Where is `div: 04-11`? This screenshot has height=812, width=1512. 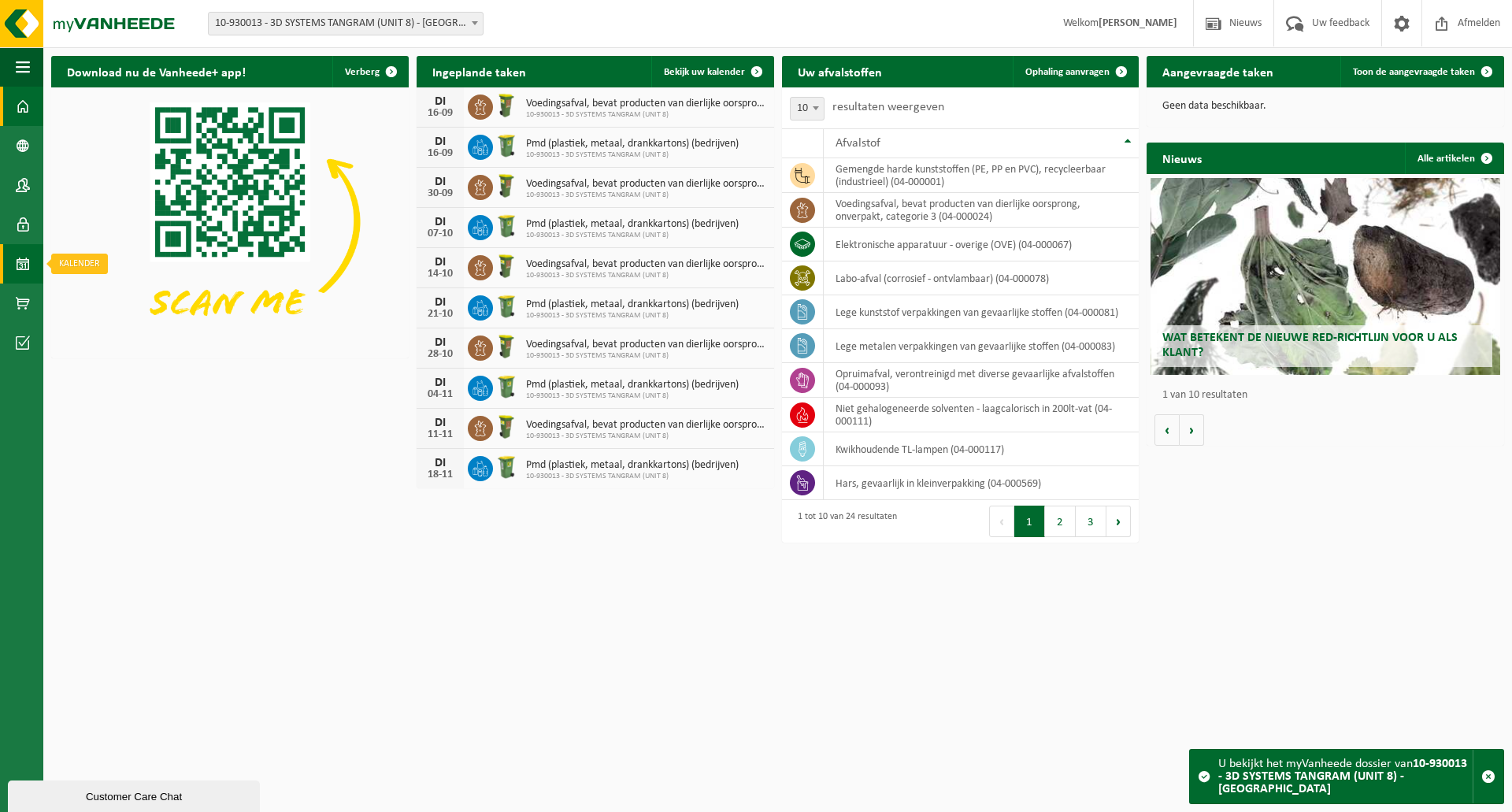 div: 04-11 is located at coordinates (440, 395).